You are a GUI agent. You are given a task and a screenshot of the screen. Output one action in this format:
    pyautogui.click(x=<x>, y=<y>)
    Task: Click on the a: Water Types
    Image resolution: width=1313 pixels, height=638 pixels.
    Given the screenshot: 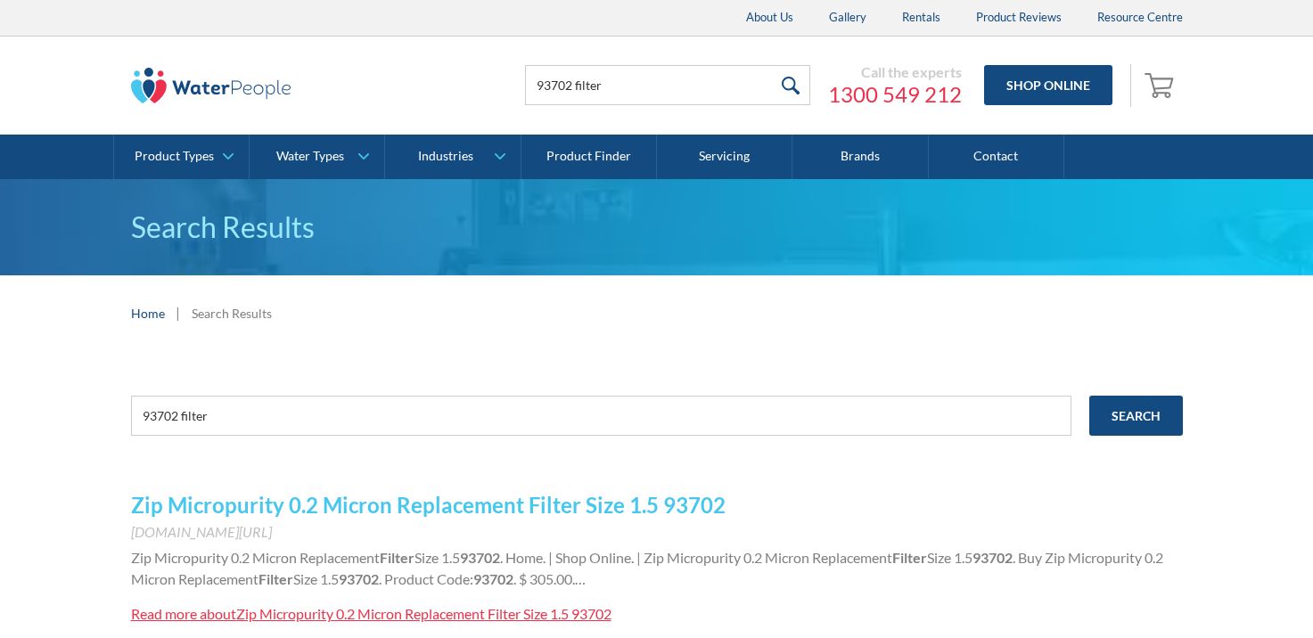 What is the action you would take?
    pyautogui.click(x=316, y=157)
    